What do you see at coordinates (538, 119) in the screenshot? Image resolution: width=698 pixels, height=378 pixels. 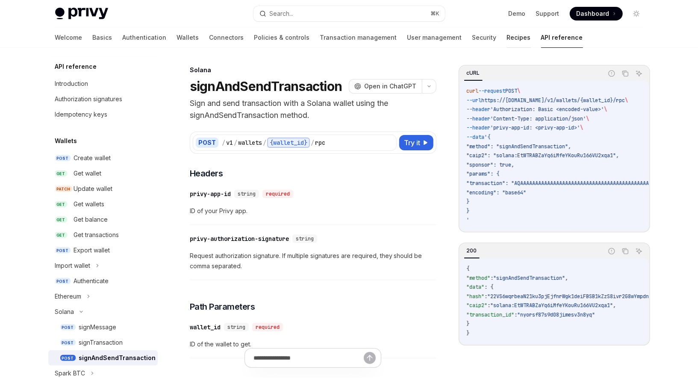 I see `span: 'Content-Type: application/json'` at bounding box center [538, 119].